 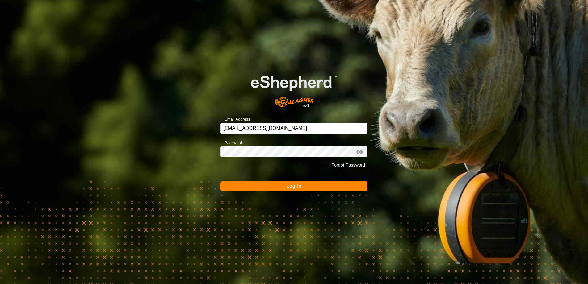 I want to click on span: Log In, so click(x=294, y=186).